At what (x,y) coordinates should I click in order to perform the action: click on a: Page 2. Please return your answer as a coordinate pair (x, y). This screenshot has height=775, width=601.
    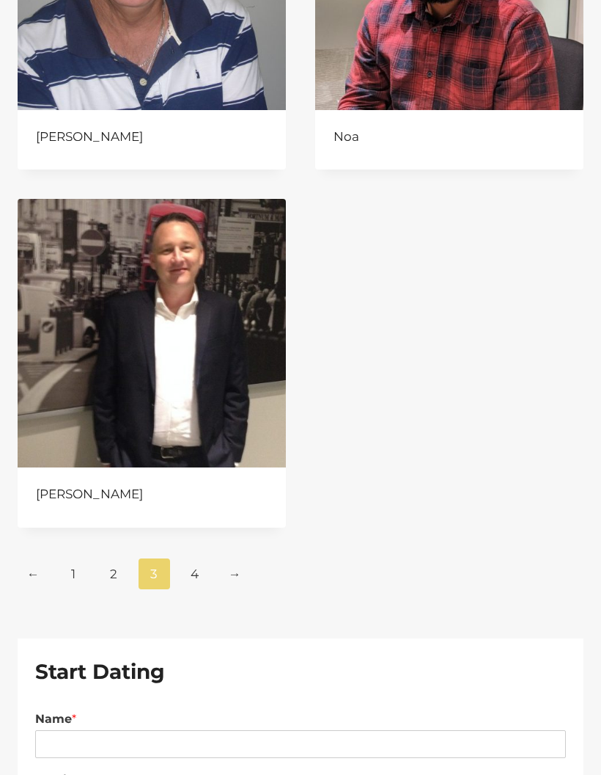
    Looking at the image, I should click on (114, 574).